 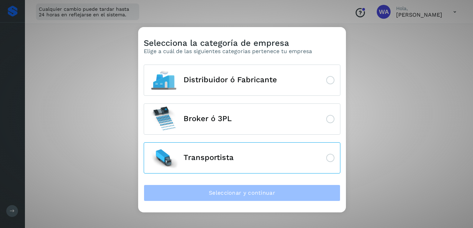 I want to click on button: Transportista, so click(x=242, y=158).